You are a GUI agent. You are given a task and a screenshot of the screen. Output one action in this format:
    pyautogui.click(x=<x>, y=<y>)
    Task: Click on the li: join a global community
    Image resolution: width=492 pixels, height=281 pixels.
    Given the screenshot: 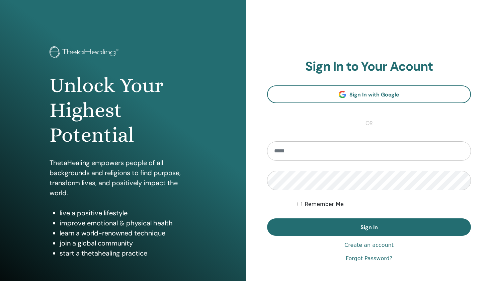 What is the action you would take?
    pyautogui.click(x=128, y=243)
    